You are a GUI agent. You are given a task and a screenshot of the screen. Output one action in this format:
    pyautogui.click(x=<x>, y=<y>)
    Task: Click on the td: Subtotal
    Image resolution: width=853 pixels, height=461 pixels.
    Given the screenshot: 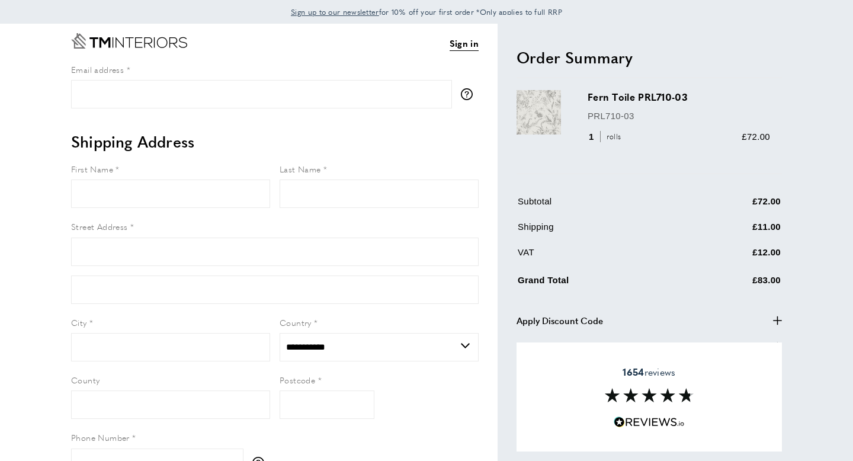 What is the action you would take?
    pyautogui.click(x=602, y=205)
    